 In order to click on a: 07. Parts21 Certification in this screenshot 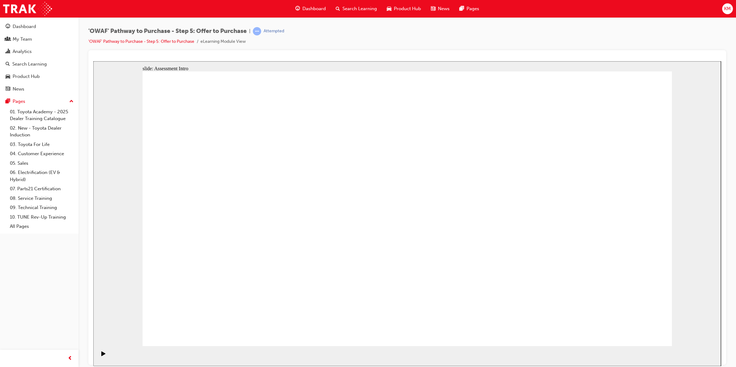, I will do `click(42, 189)`.